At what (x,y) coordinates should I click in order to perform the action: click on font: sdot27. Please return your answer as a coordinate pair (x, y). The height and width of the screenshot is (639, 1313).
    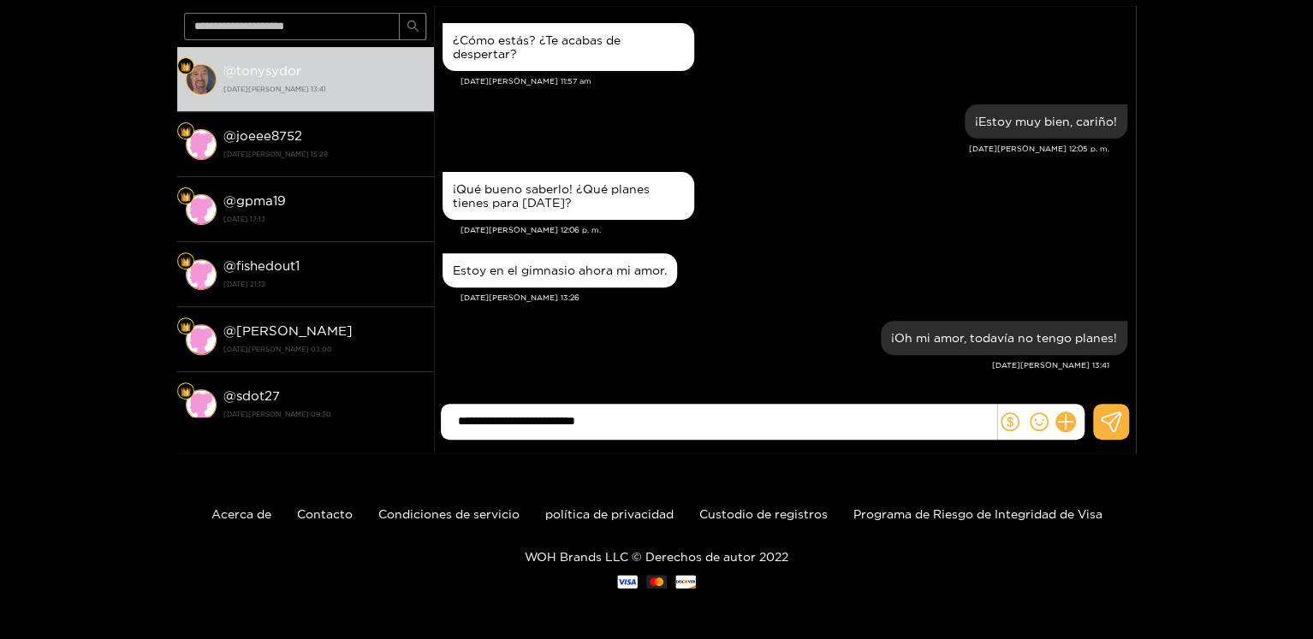
    Looking at the image, I should click on (258, 395).